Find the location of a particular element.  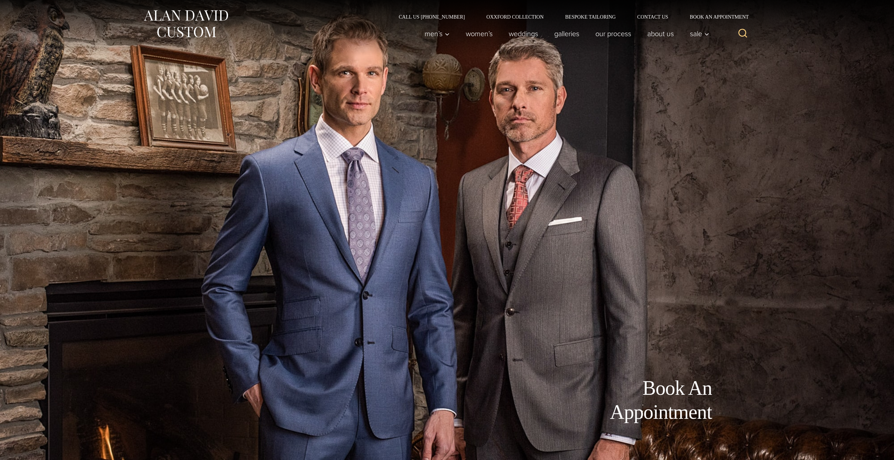

nav: Secondary Navigation is located at coordinates (570, 17).